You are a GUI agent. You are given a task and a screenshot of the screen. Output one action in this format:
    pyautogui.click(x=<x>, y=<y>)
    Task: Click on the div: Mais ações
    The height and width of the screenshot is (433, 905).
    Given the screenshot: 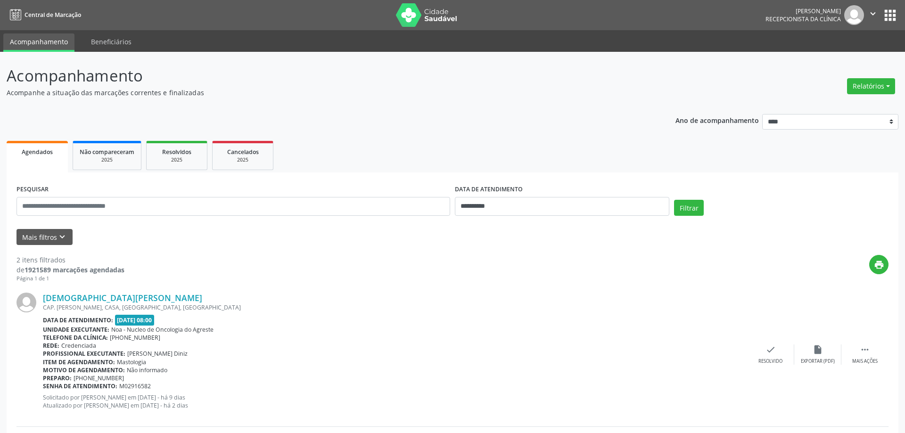 What is the action you would take?
    pyautogui.click(x=865, y=361)
    